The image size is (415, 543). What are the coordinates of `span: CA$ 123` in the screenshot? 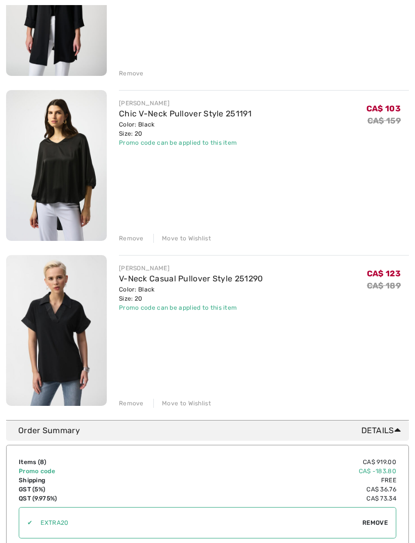 It's located at (383, 273).